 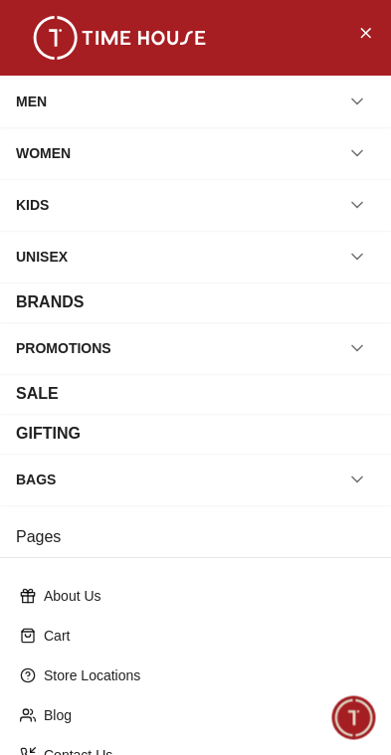 I want to click on p: Blog, so click(x=203, y=716).